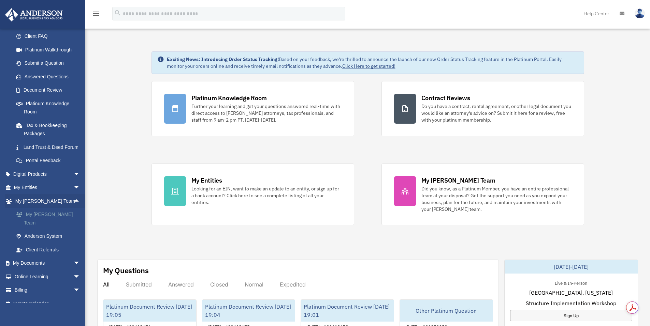  Describe the element at coordinates (126, 271) in the screenshot. I see `div: My Questions` at that location.